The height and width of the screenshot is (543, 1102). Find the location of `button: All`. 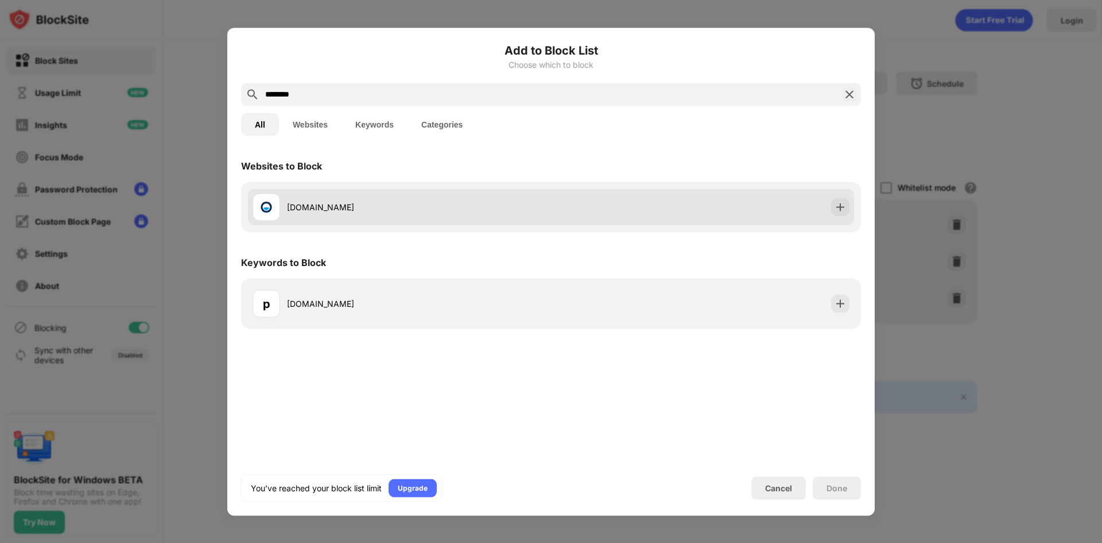

button: All is located at coordinates (260, 124).